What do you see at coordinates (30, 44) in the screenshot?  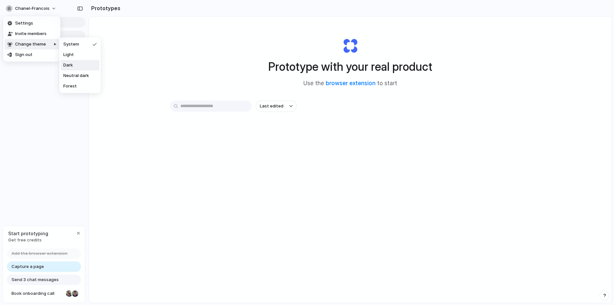 I see `span: Change theme` at bounding box center [30, 44].